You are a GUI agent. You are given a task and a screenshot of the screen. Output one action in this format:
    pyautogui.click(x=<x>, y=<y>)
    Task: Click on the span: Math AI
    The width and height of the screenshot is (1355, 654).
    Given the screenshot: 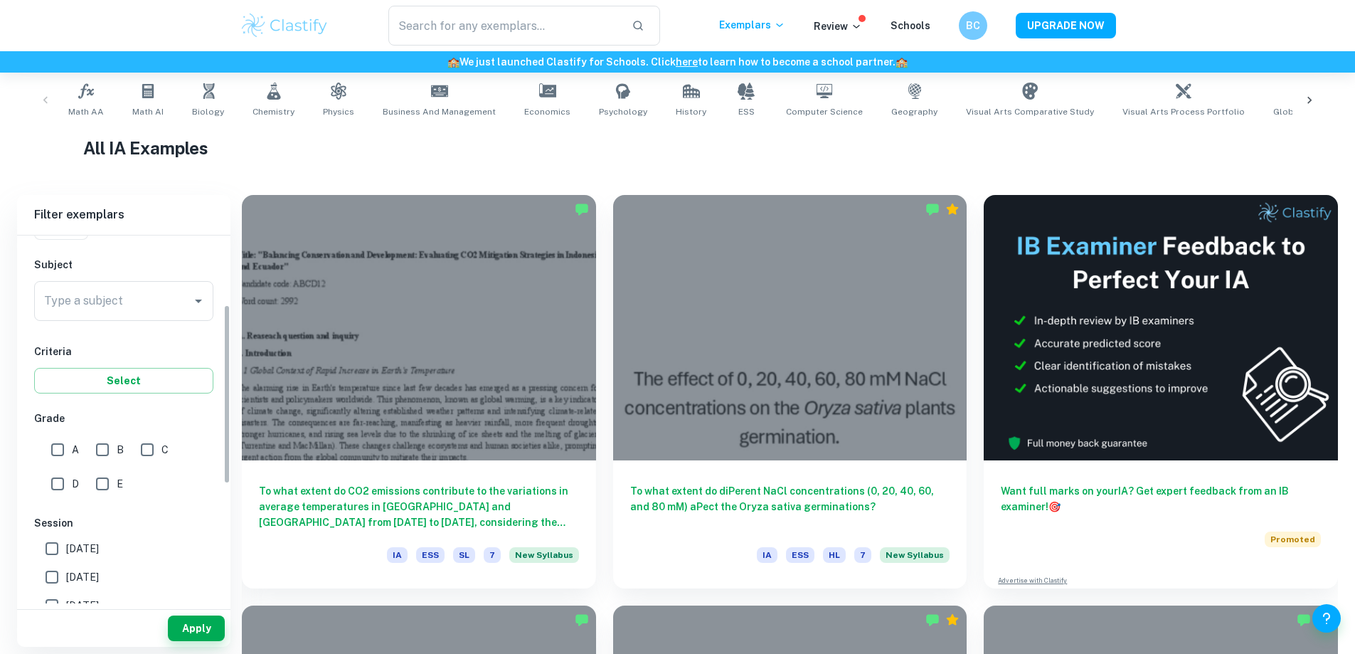 What is the action you would take?
    pyautogui.click(x=148, y=112)
    